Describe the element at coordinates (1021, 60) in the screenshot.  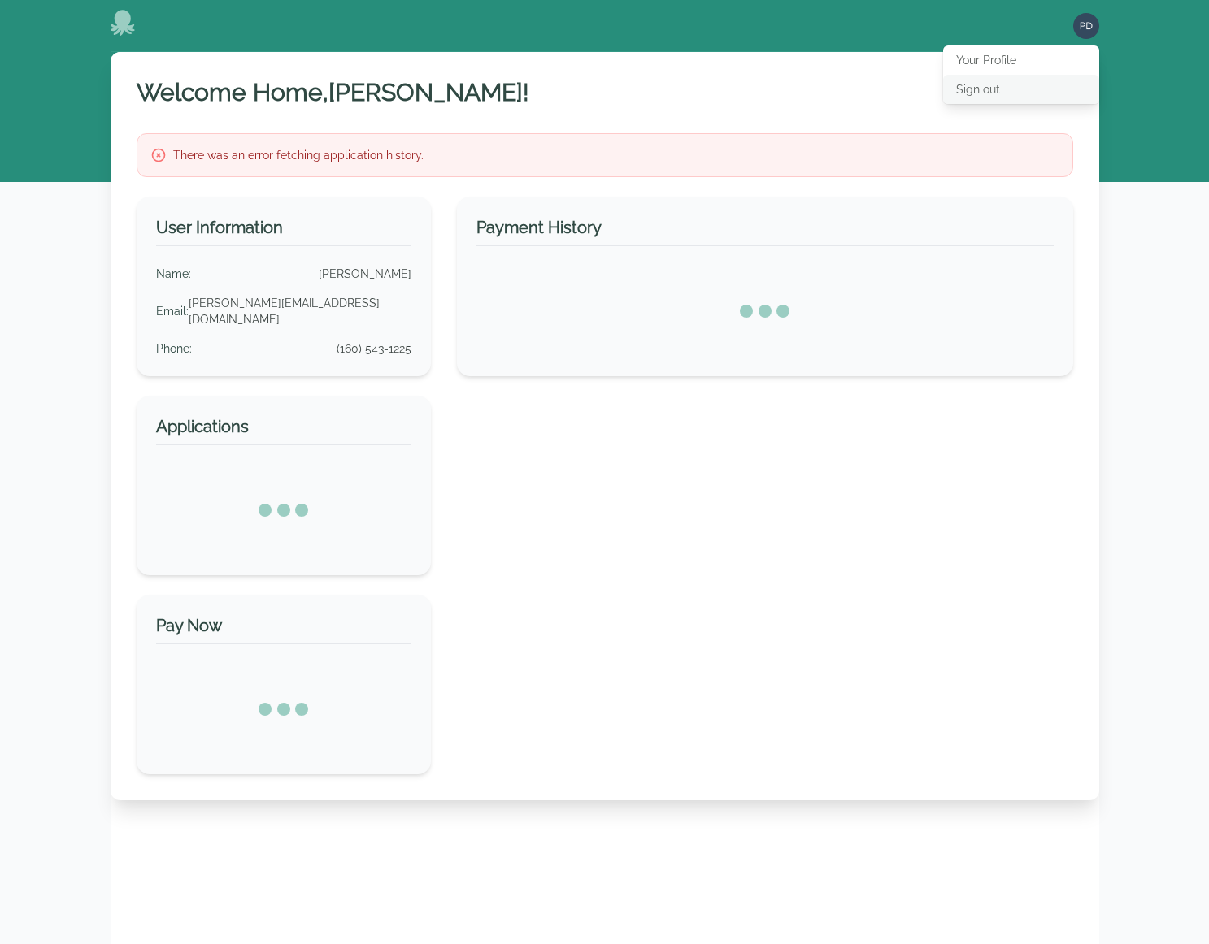
I see `button: Your Profile` at that location.